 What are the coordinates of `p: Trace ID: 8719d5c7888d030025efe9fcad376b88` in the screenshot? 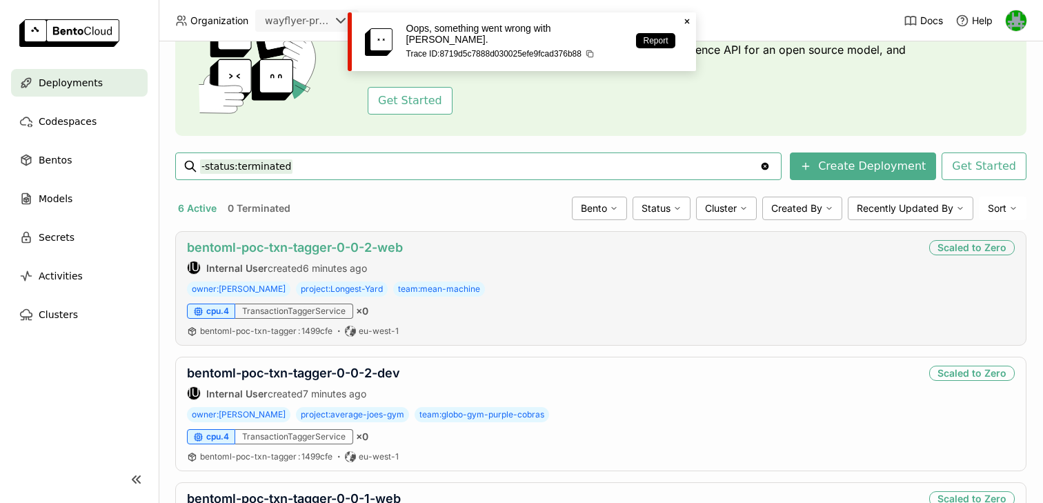 It's located at (515, 54).